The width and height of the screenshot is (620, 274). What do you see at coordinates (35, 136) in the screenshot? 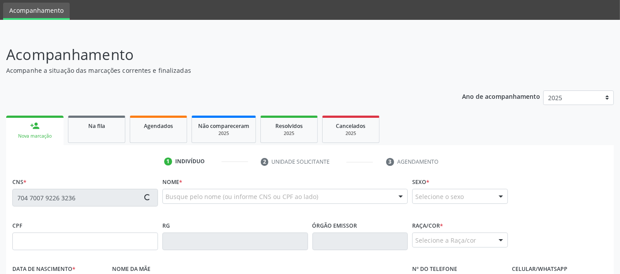
I see `div: Nova marcação` at bounding box center [35, 136].